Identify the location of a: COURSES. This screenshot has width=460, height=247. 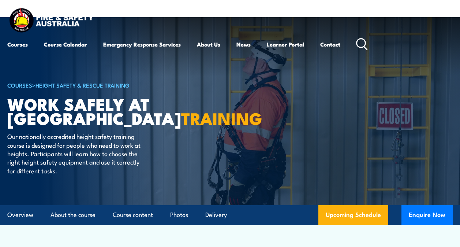
(20, 85).